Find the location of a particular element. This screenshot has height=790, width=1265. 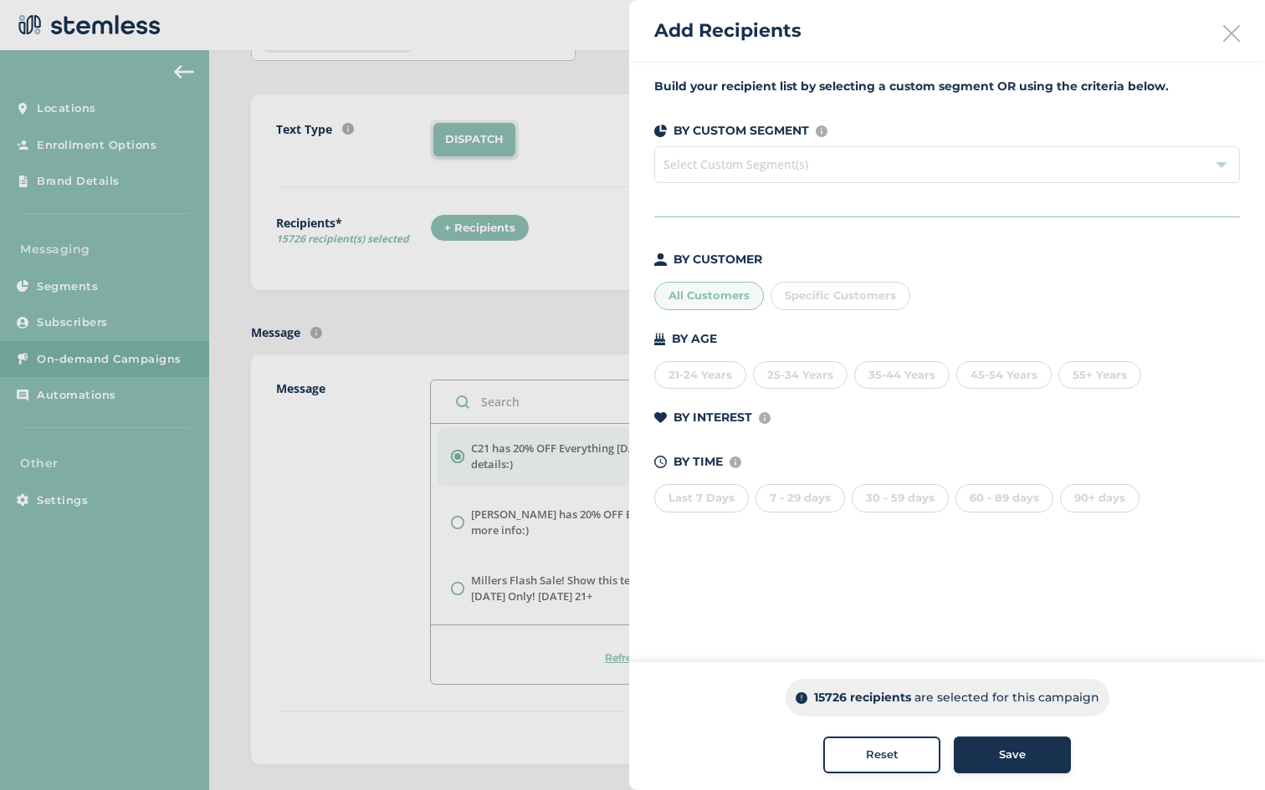

div: 45-54 Years is located at coordinates (1004, 376).